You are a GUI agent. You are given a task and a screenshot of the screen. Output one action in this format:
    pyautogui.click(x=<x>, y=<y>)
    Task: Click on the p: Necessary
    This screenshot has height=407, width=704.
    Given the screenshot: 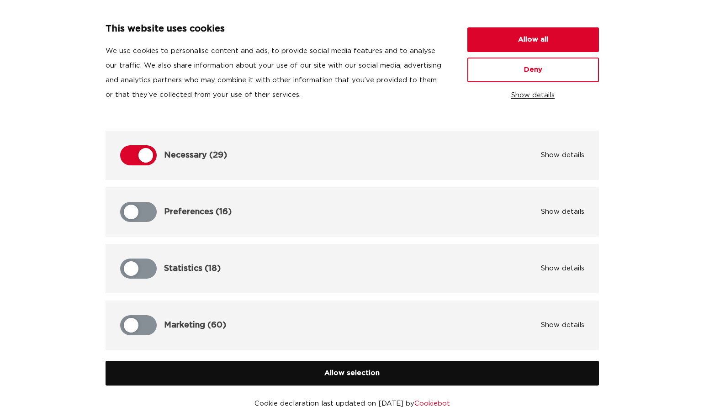 What is the action you would take?
    pyautogui.click(x=196, y=155)
    